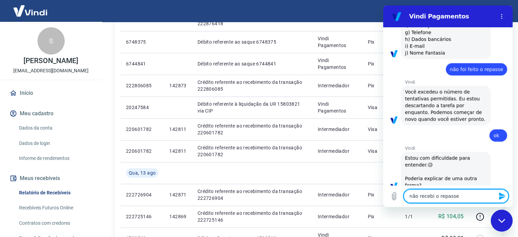  Describe the element at coordinates (178, 194) in the screenshot. I see `p: 142871` at that location.